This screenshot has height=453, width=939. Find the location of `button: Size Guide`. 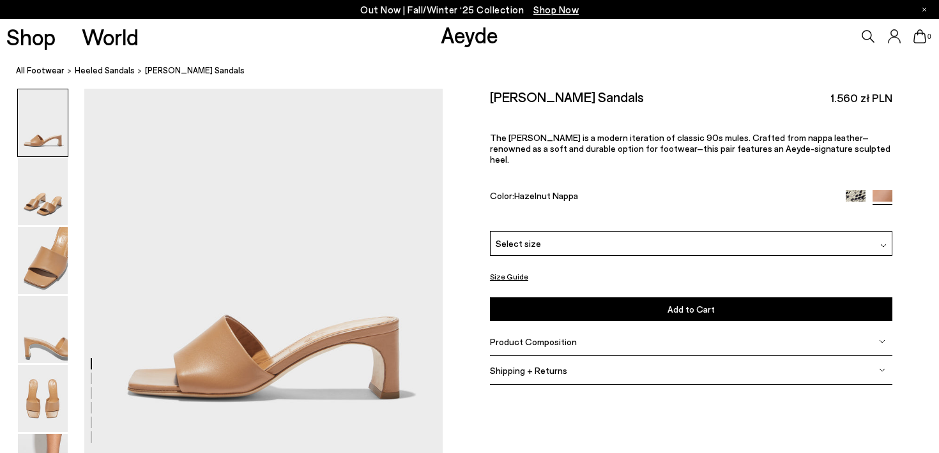

button: Size Guide is located at coordinates (509, 276).